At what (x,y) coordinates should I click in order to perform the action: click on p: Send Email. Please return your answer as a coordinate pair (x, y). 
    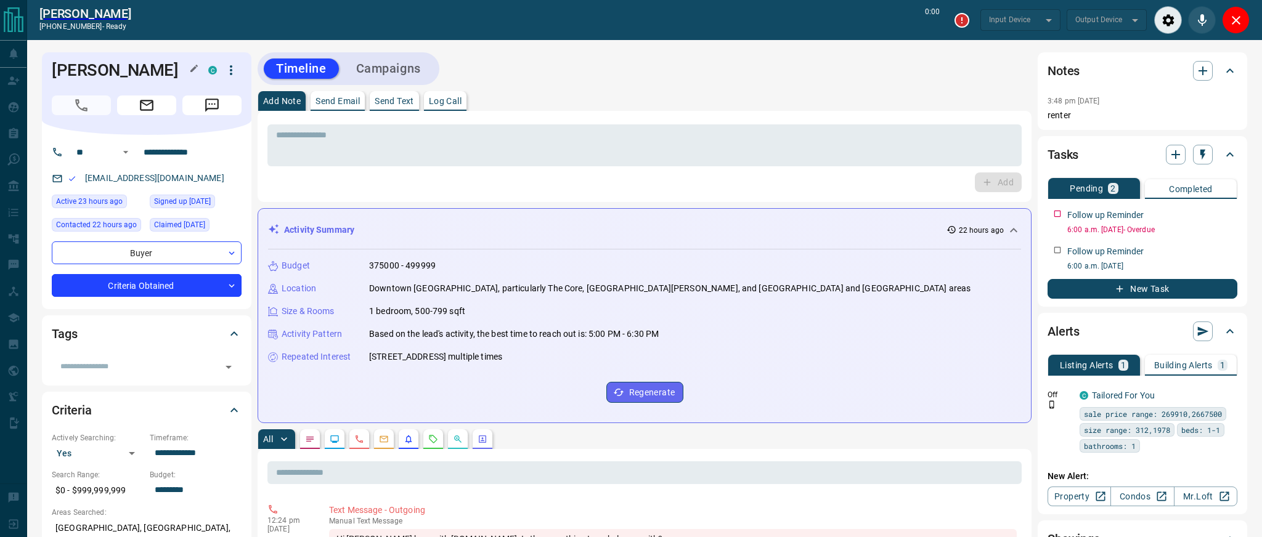
    Looking at the image, I should click on (338, 101).